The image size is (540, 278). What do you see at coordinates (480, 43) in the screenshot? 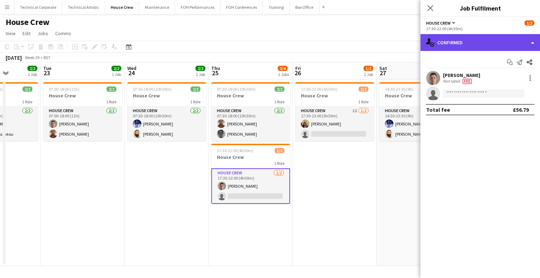
I see `div: Confirmed` at bounding box center [480, 43].